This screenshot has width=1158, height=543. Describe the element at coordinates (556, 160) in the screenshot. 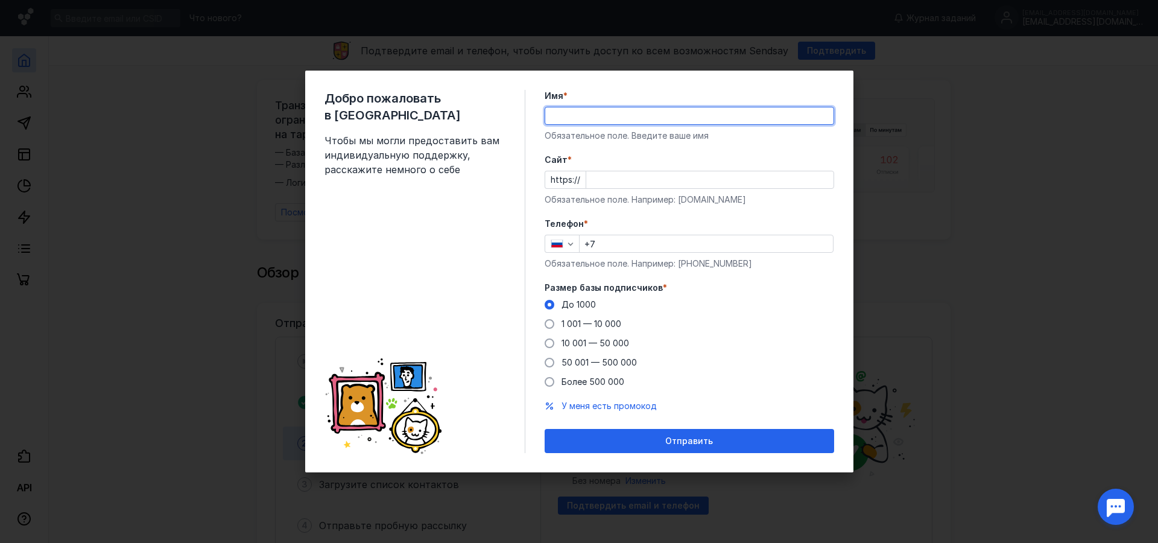

I see `span: Cайт` at that location.